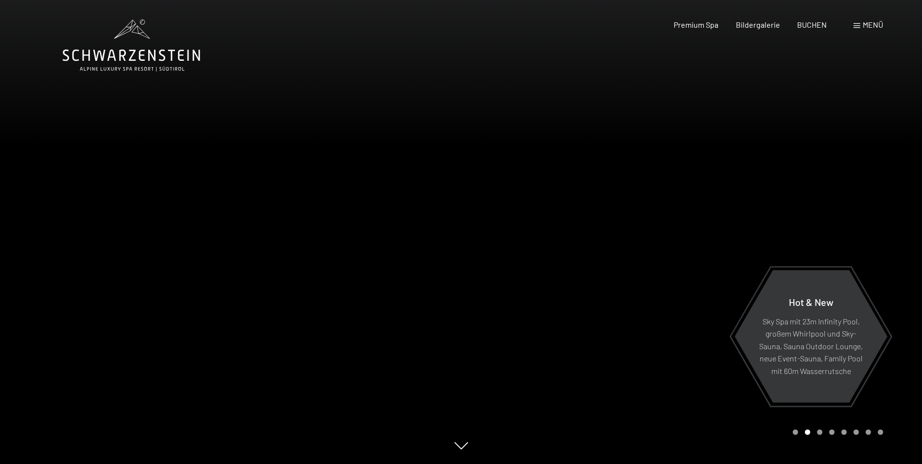  What do you see at coordinates (873, 24) in the screenshot?
I see `span: Menü` at bounding box center [873, 24].